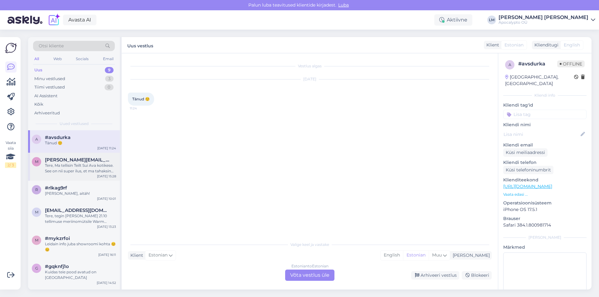 The width and height of the screenshot is (599, 297). What do you see at coordinates (11, 48) in the screenshot?
I see `img: Askly Logo` at bounding box center [11, 48].